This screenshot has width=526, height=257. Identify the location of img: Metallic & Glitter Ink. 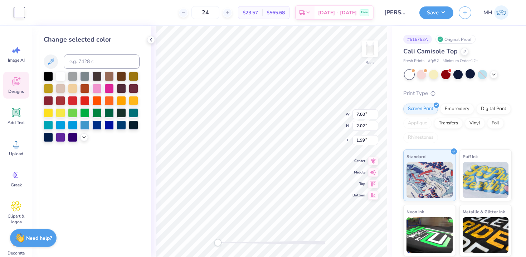
(486, 235).